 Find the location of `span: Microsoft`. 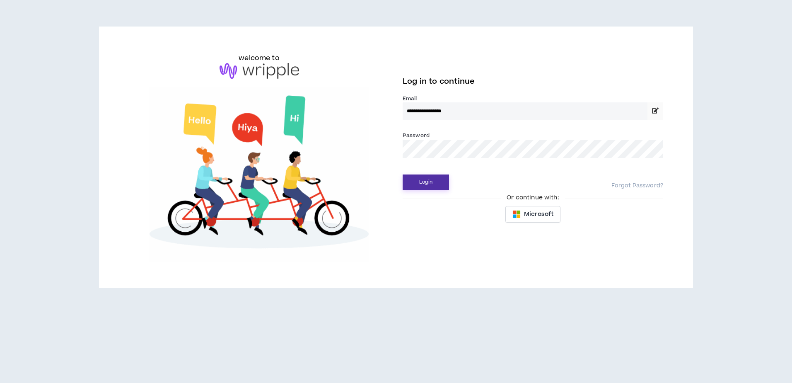

span: Microsoft is located at coordinates (538, 214).